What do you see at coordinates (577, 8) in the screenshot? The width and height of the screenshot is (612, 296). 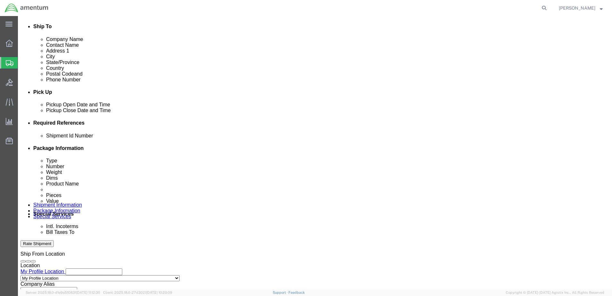 I see `span: Norma Scott` at bounding box center [577, 8].